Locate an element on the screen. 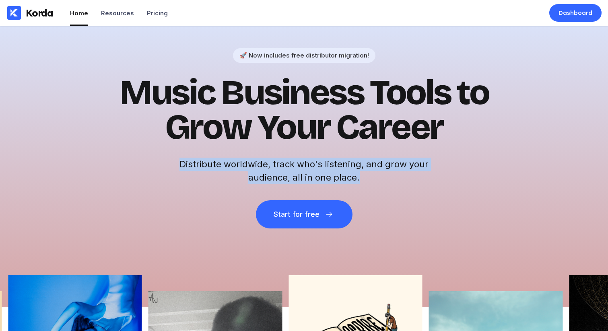 This screenshot has height=331, width=608. div: Resources is located at coordinates (117, 13).